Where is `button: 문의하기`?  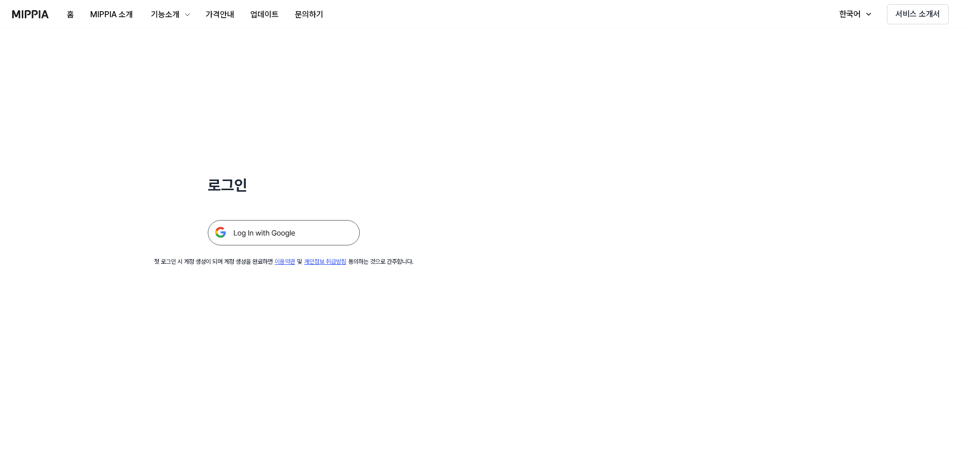 button: 문의하기 is located at coordinates (309, 15).